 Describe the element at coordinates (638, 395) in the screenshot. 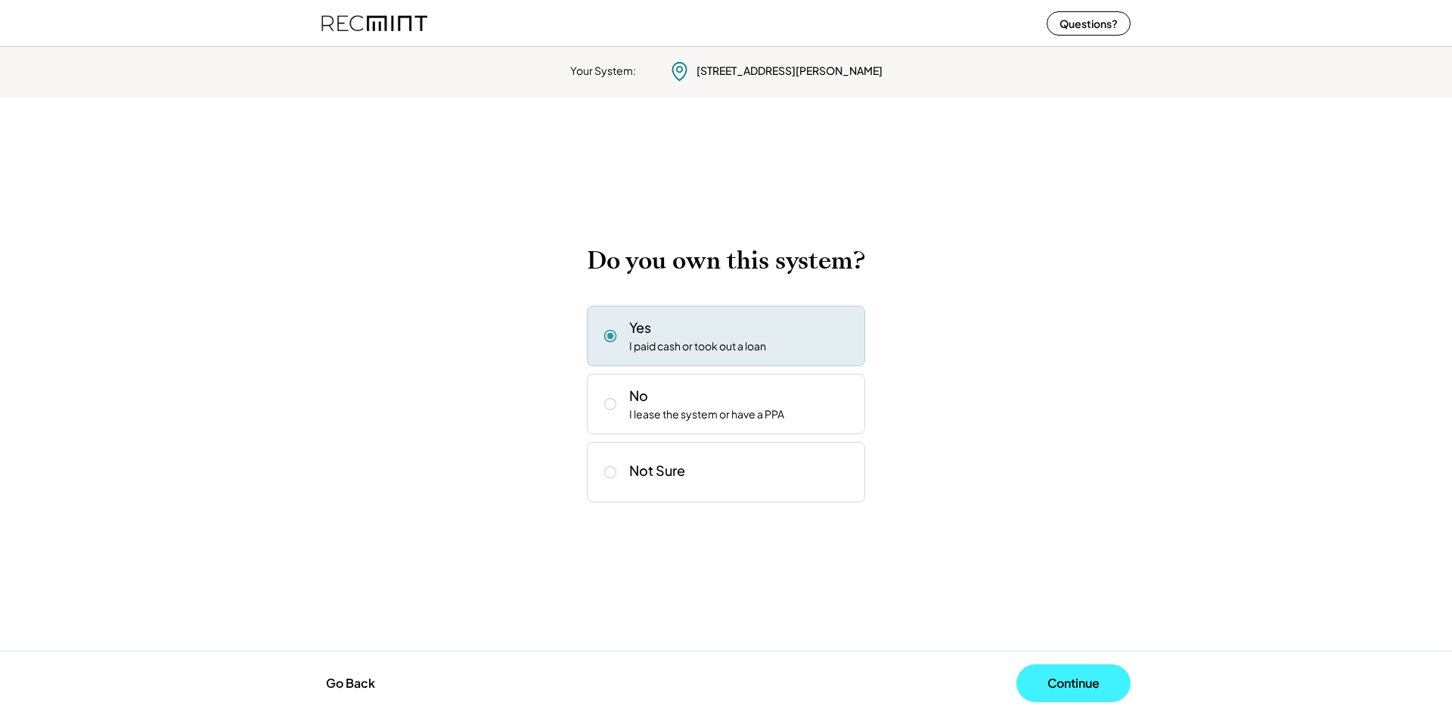

I see `div: No` at that location.